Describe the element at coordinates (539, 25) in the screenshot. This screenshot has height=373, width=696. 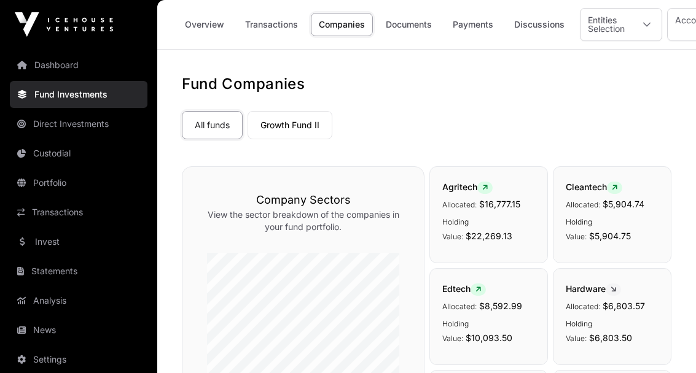
I see `a: Discussions` at that location.